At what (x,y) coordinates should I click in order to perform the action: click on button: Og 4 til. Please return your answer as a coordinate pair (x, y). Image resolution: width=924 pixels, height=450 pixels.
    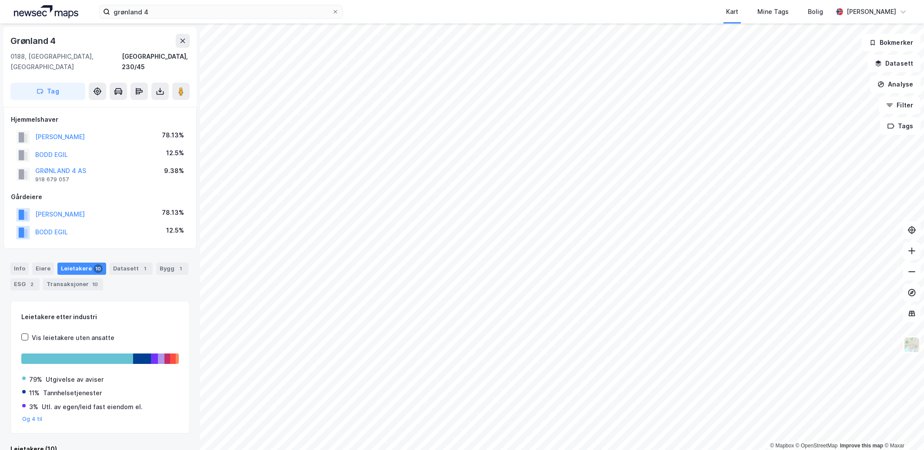
    Looking at the image, I should click on (32, 419).